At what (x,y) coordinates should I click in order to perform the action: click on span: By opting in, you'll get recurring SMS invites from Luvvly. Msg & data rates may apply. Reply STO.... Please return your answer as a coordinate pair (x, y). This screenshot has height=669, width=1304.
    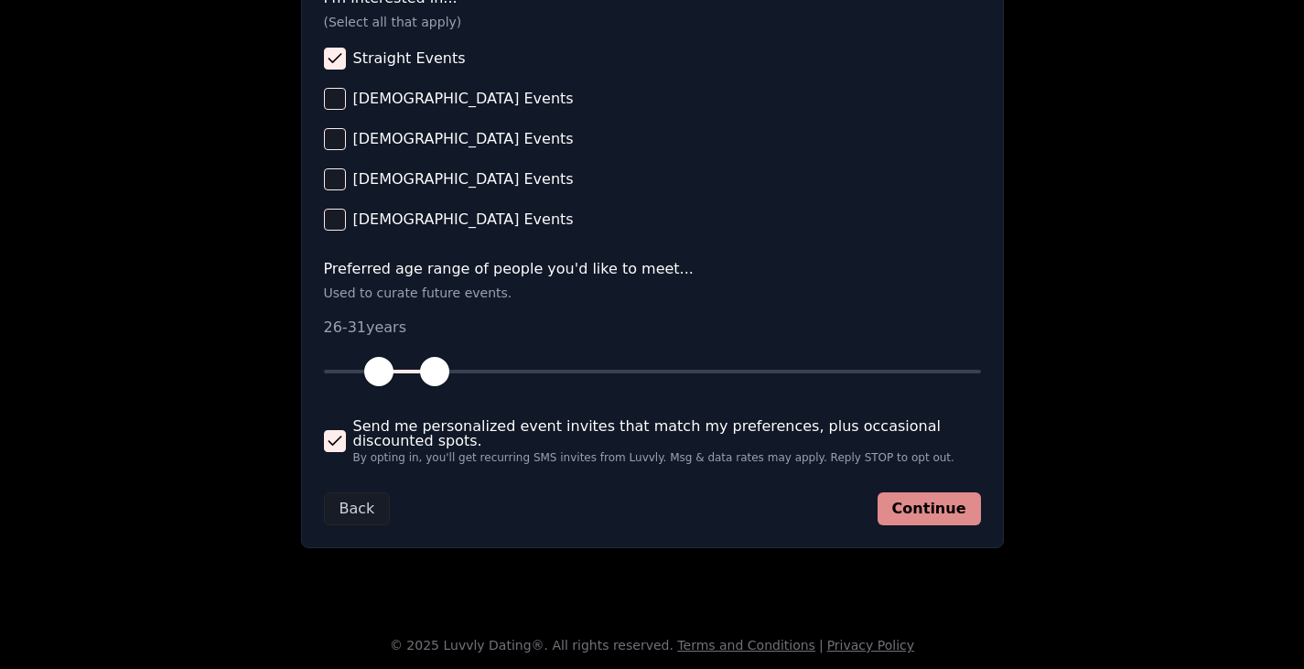
    Looking at the image, I should click on (667, 458).